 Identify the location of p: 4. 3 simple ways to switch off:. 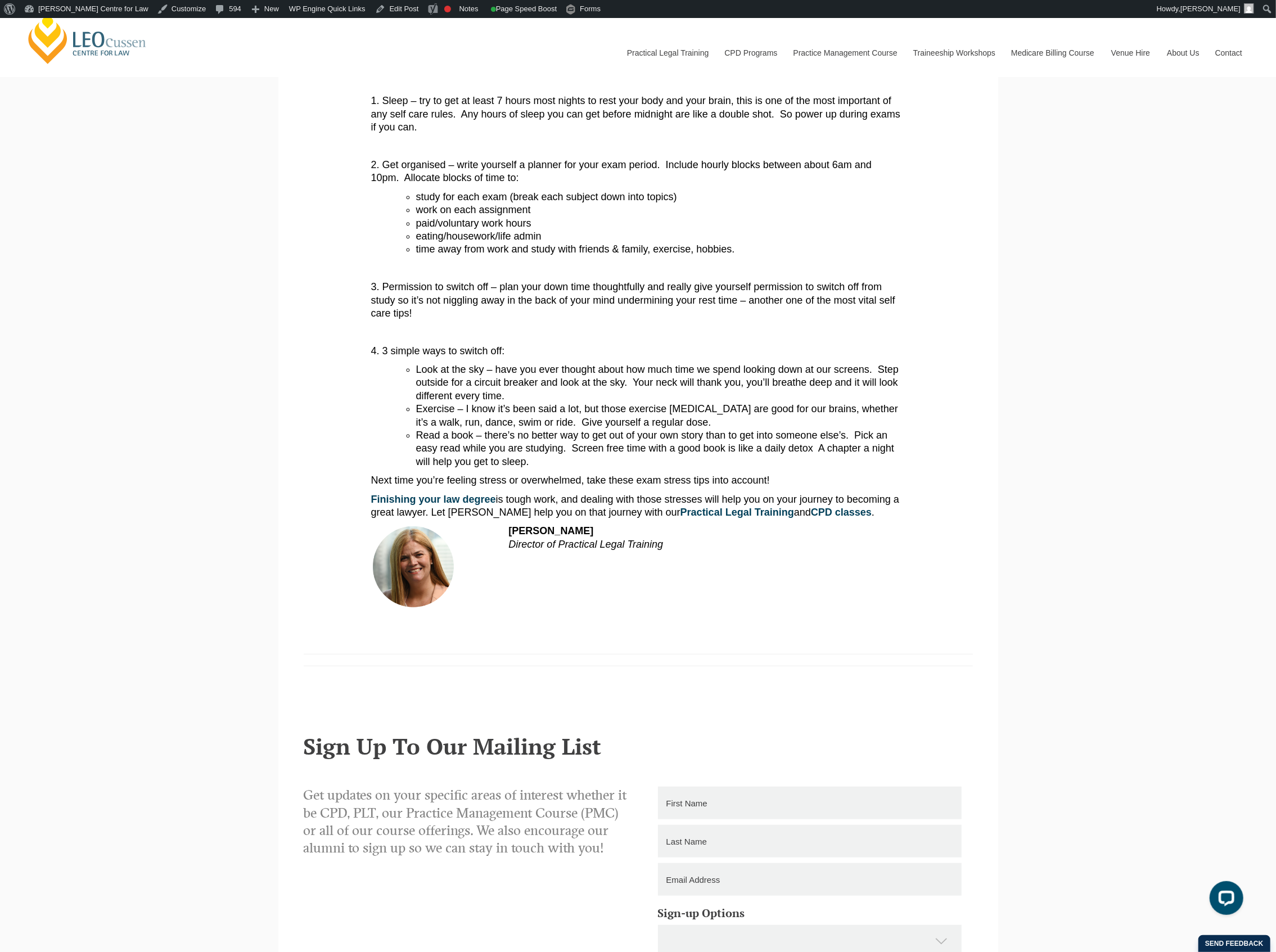
(638, 351).